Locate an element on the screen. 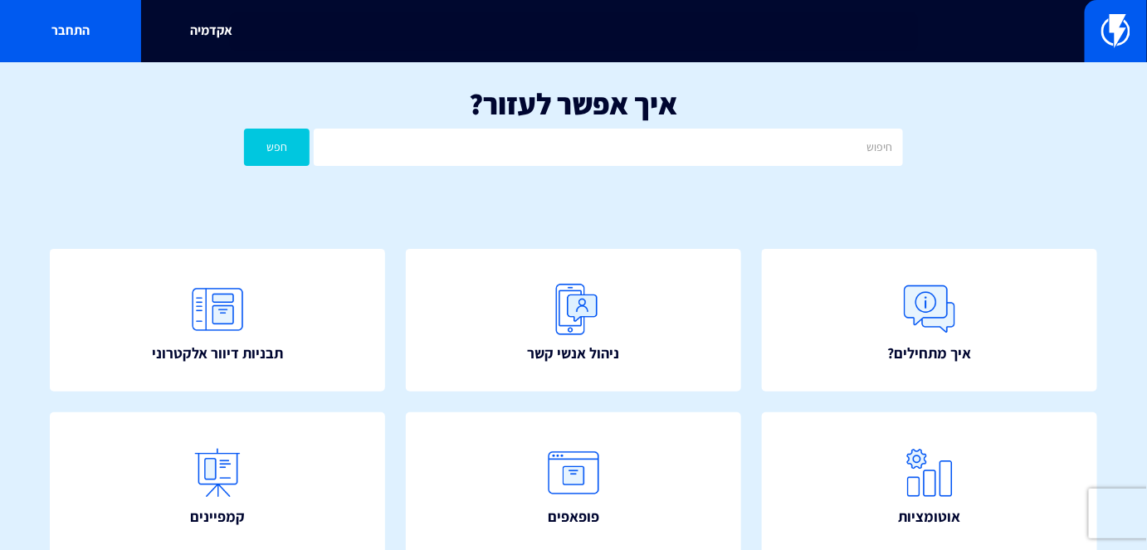  input: חיפוש is located at coordinates (607, 147).